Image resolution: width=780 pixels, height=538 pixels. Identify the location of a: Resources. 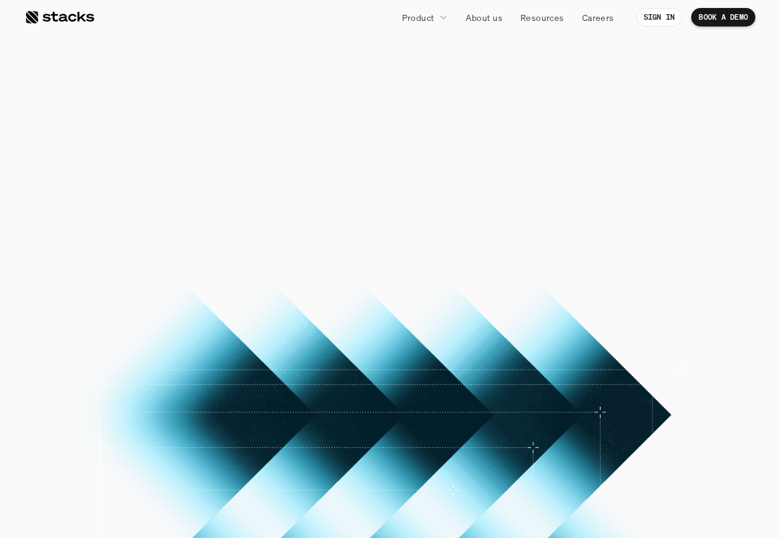
(542, 17).